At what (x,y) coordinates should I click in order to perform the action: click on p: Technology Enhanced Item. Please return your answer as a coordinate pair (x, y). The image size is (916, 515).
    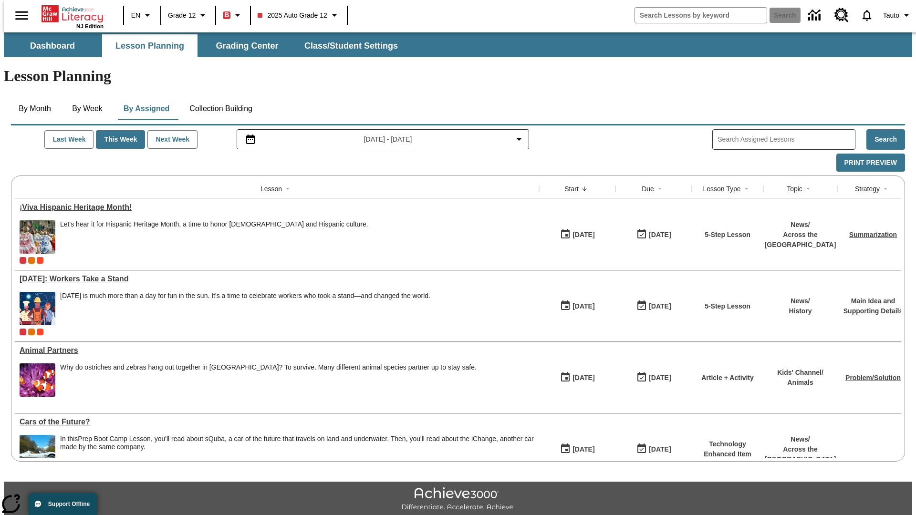
    Looking at the image, I should click on (727, 449).